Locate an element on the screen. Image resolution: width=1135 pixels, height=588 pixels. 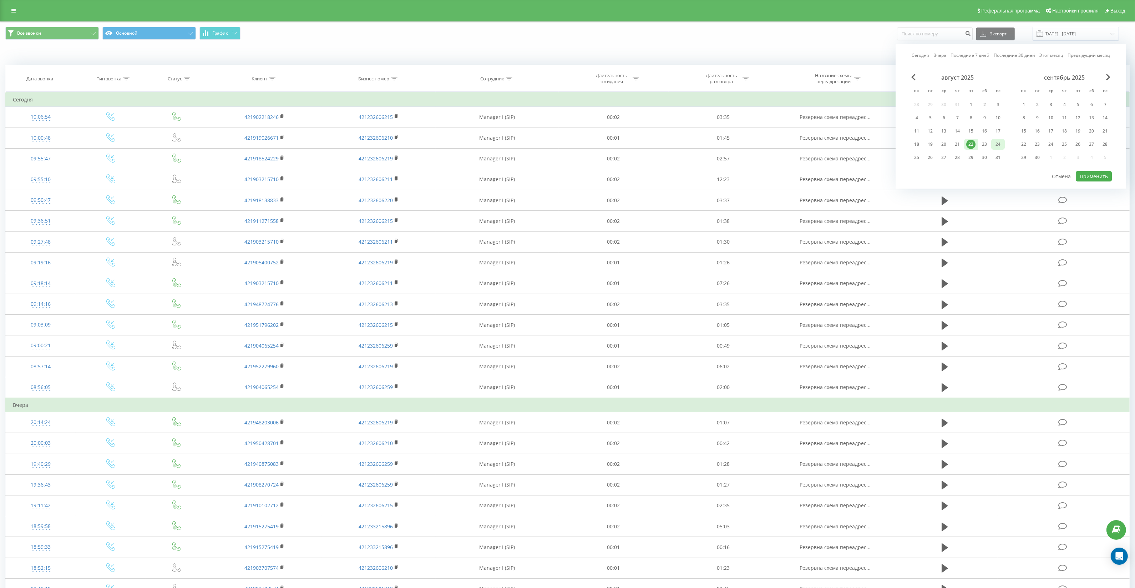
div: пн 18 авг. 2025 г. is located at coordinates (917, 144).